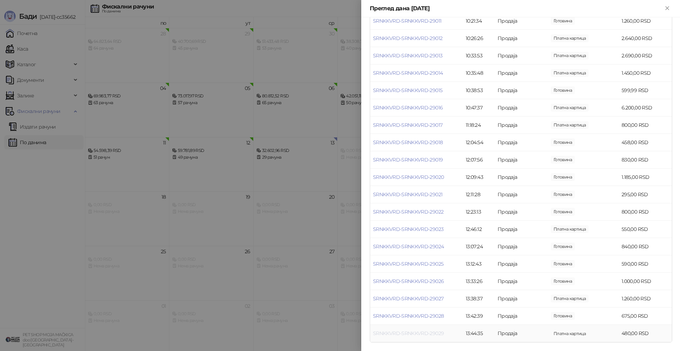  What do you see at coordinates (479, 125) in the screenshot?
I see `td: 11:18:24` at bounding box center [479, 125].